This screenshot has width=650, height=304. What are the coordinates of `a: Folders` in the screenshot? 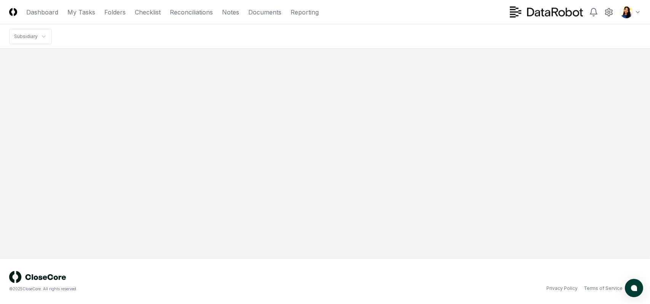 It's located at (115, 12).